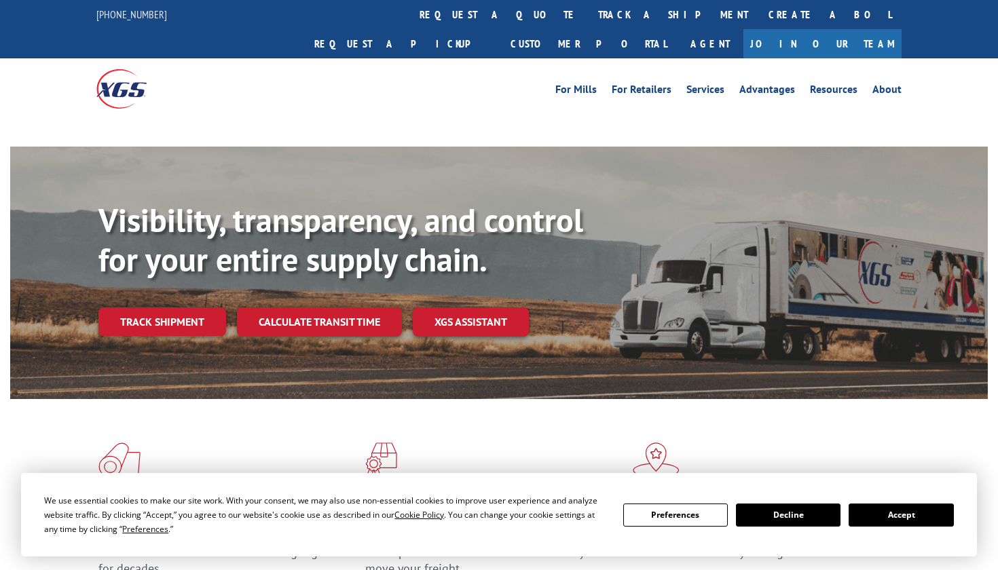 This screenshot has width=998, height=570. What do you see at coordinates (822, 43) in the screenshot?
I see `a: Join Our Team` at bounding box center [822, 43].